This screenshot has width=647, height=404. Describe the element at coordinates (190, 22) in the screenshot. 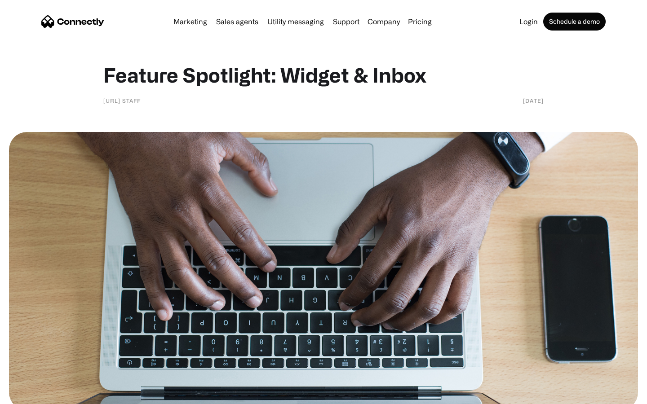

I see `a: Marketing` at that location.